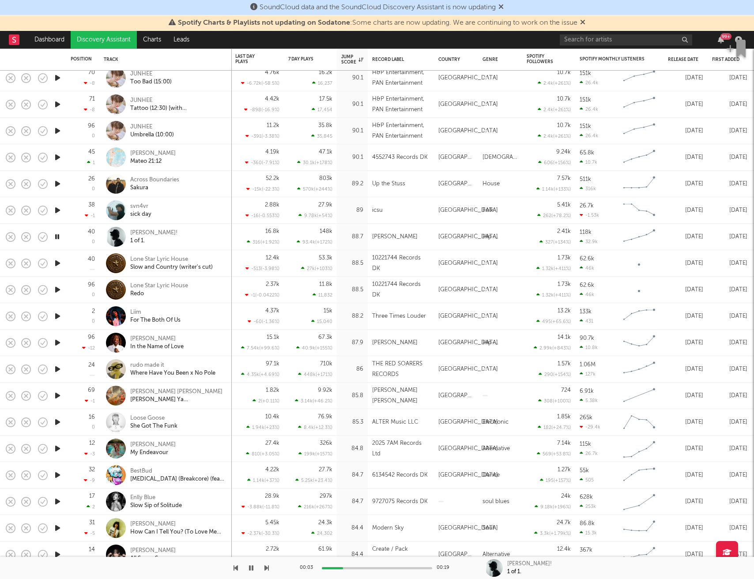 The image size is (754, 579). I want to click on div: 0, so click(93, 242).